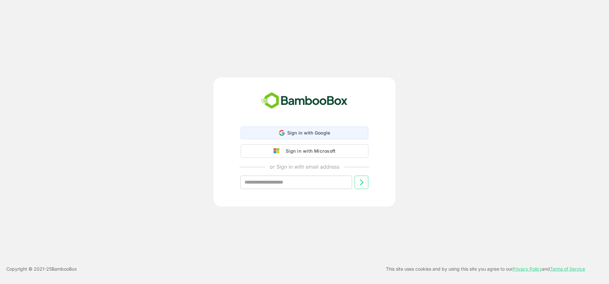 This screenshot has height=284, width=609. I want to click on img: google, so click(278, 151).